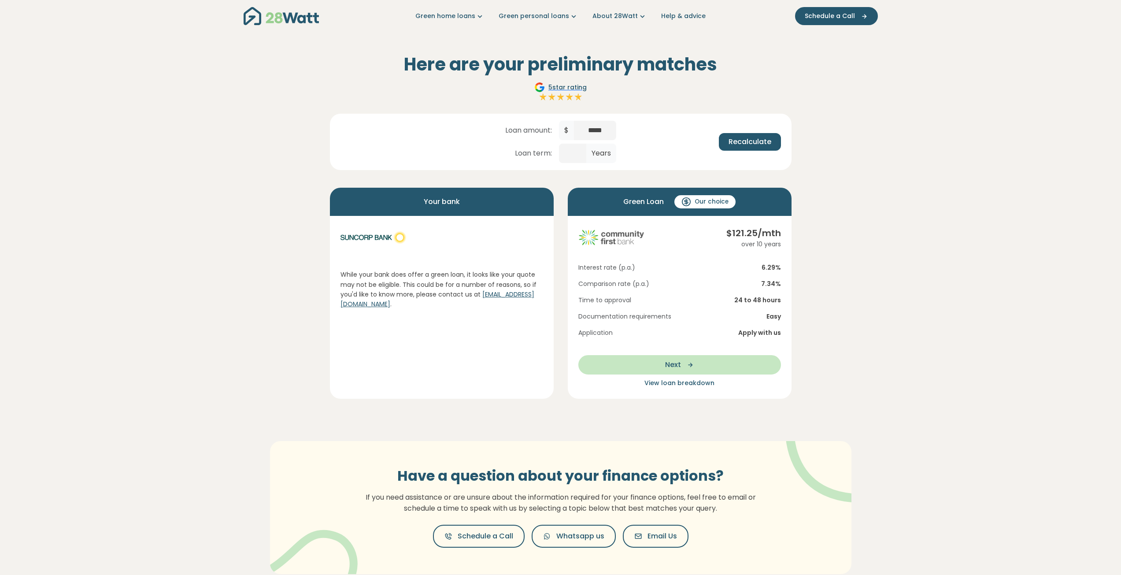 This screenshot has width=1121, height=575. Describe the element at coordinates (561, 64) in the screenshot. I see `h2: Here are your preliminary matches` at that location.